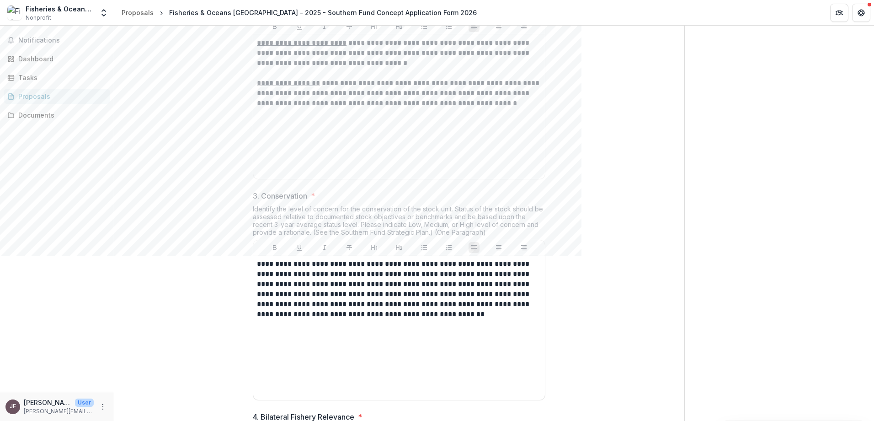 Image resolution: width=874 pixels, height=421 pixels. Describe the element at coordinates (15, 13) in the screenshot. I see `img: Fisheries & Oceans Canada` at that location.